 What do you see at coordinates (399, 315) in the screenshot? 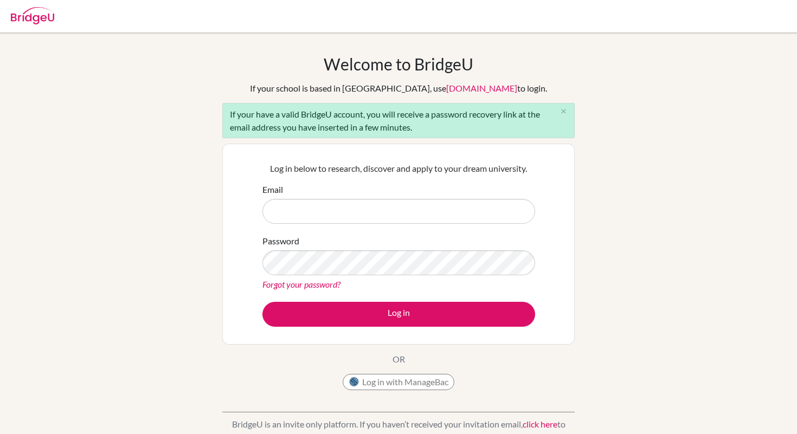
I see `button: Log in` at bounding box center [399, 315].